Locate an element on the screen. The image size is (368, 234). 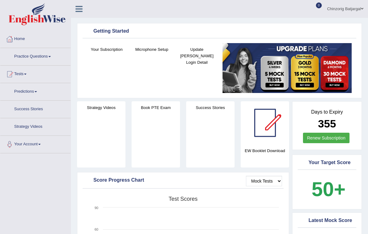
img: small5.jpg is located at coordinates (287, 68).